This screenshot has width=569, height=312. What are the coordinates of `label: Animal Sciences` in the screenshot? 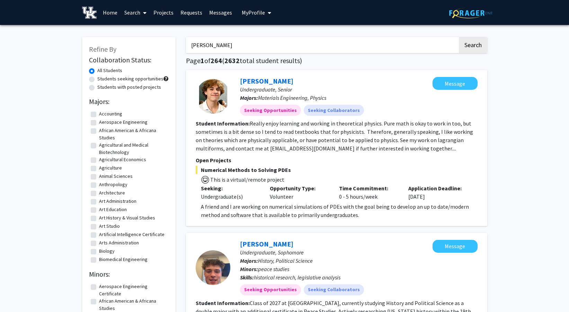 It's located at (116, 176).